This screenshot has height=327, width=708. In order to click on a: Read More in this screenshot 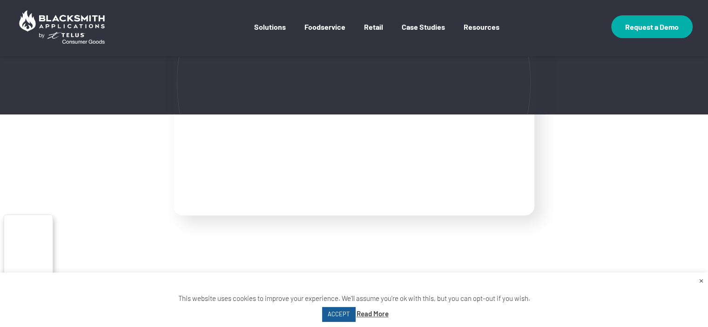, I will do `click(372, 314)`.